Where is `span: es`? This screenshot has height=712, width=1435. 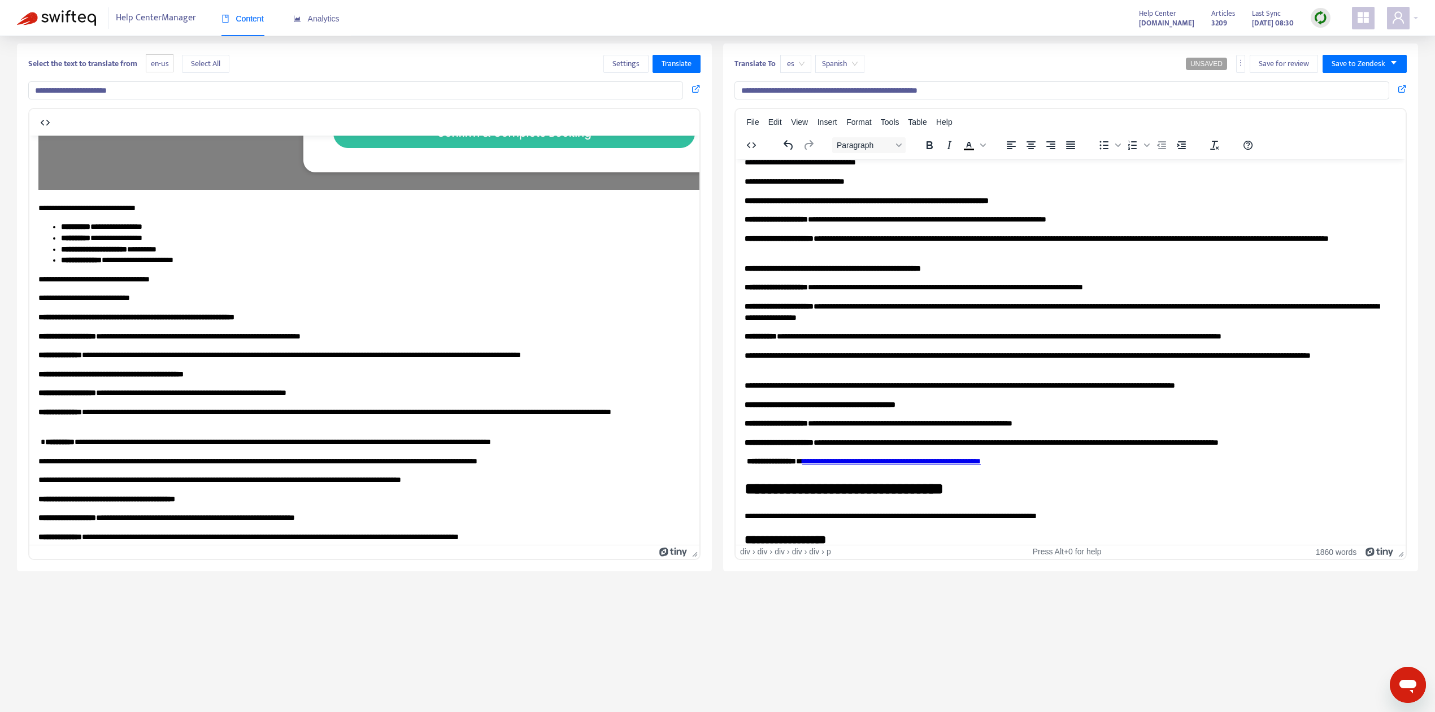
span: es is located at coordinates (796, 64).